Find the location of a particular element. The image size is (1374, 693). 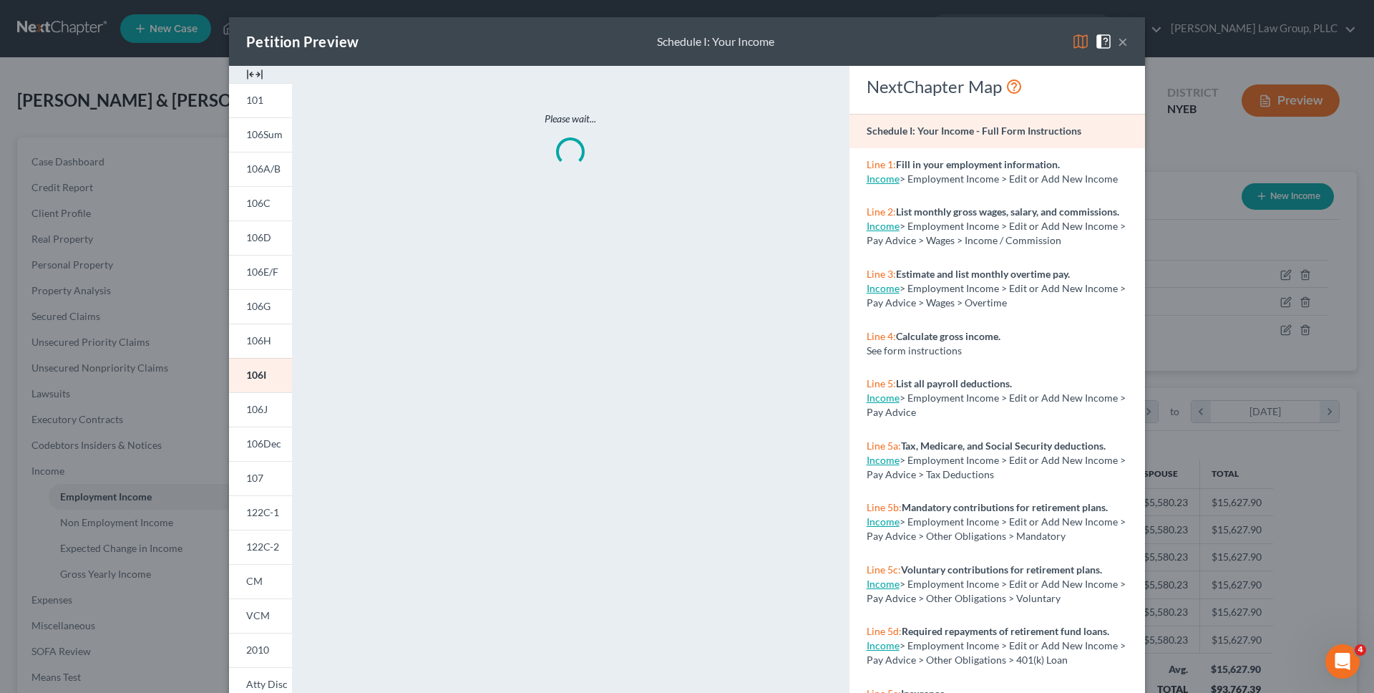

span: 122C-1 is located at coordinates (263, 512).